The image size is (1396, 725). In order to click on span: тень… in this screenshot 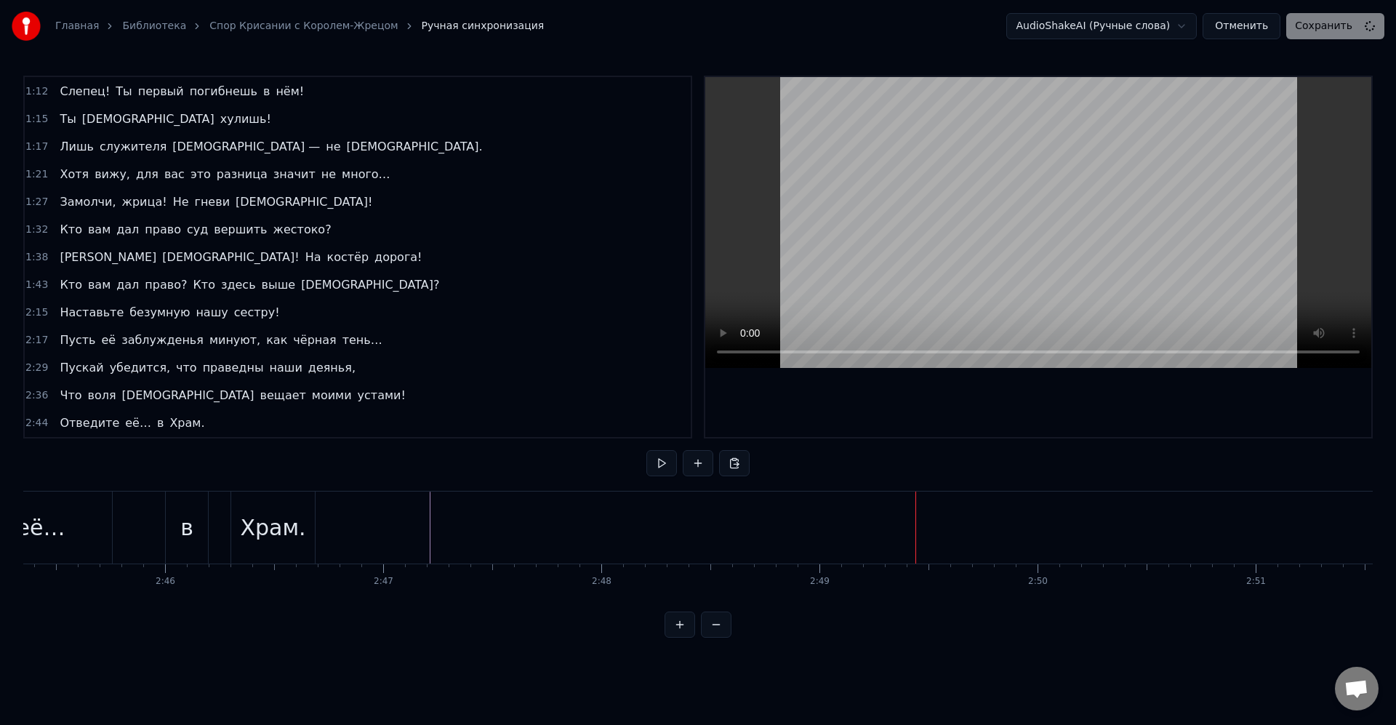, I will do `click(362, 339)`.